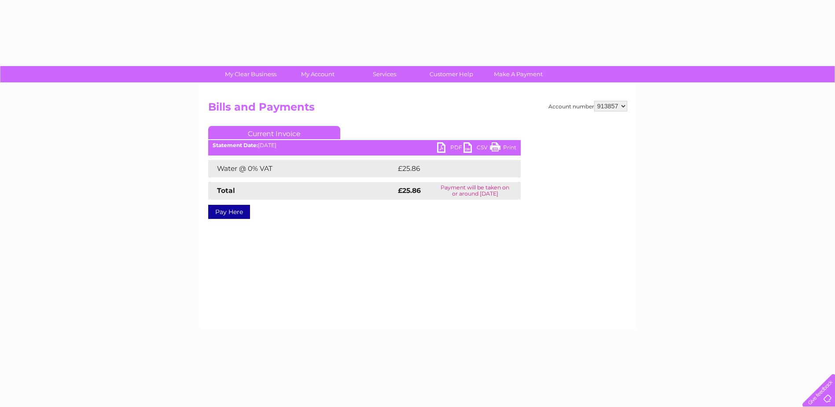 This screenshot has width=835, height=407. I want to click on a: My Account, so click(317, 74).